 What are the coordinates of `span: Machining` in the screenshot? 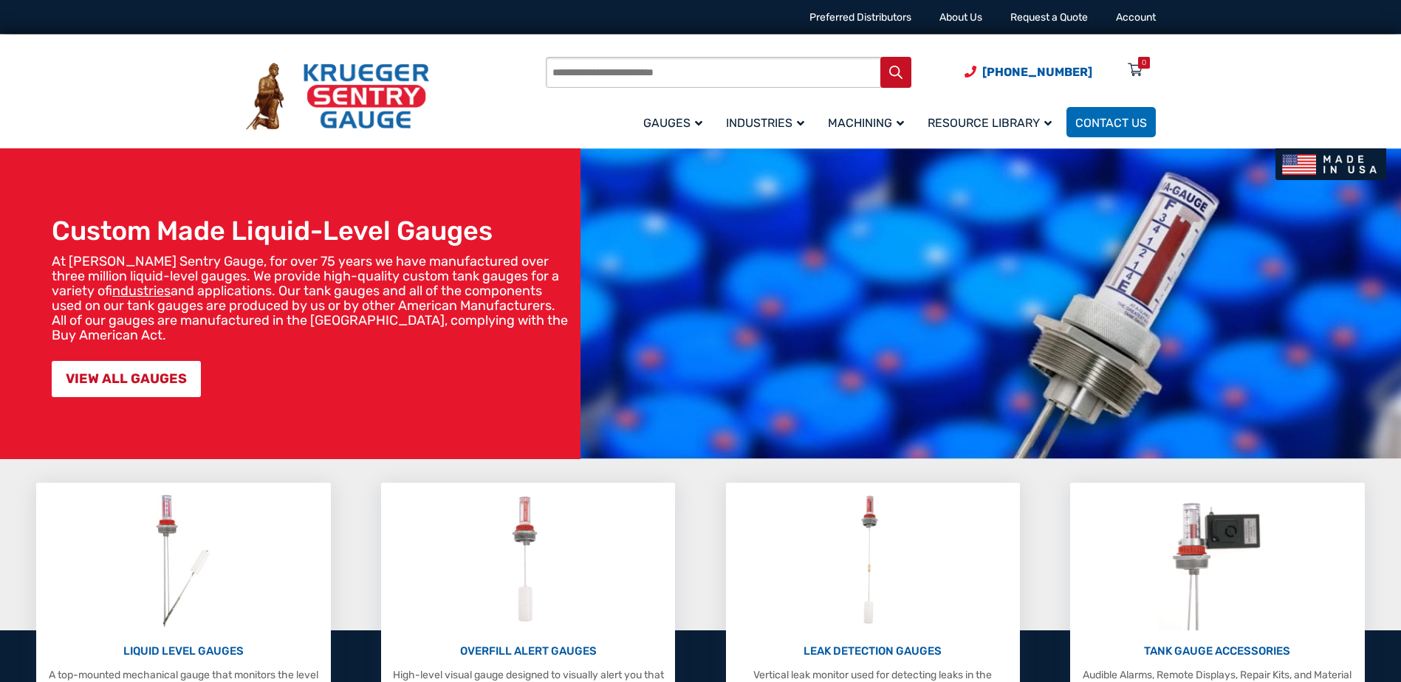 It's located at (865, 123).